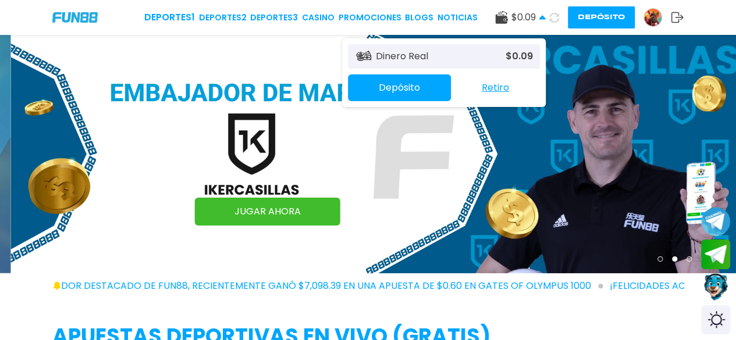  Describe the element at coordinates (402, 56) in the screenshot. I see `p: Dinero Real` at that location.